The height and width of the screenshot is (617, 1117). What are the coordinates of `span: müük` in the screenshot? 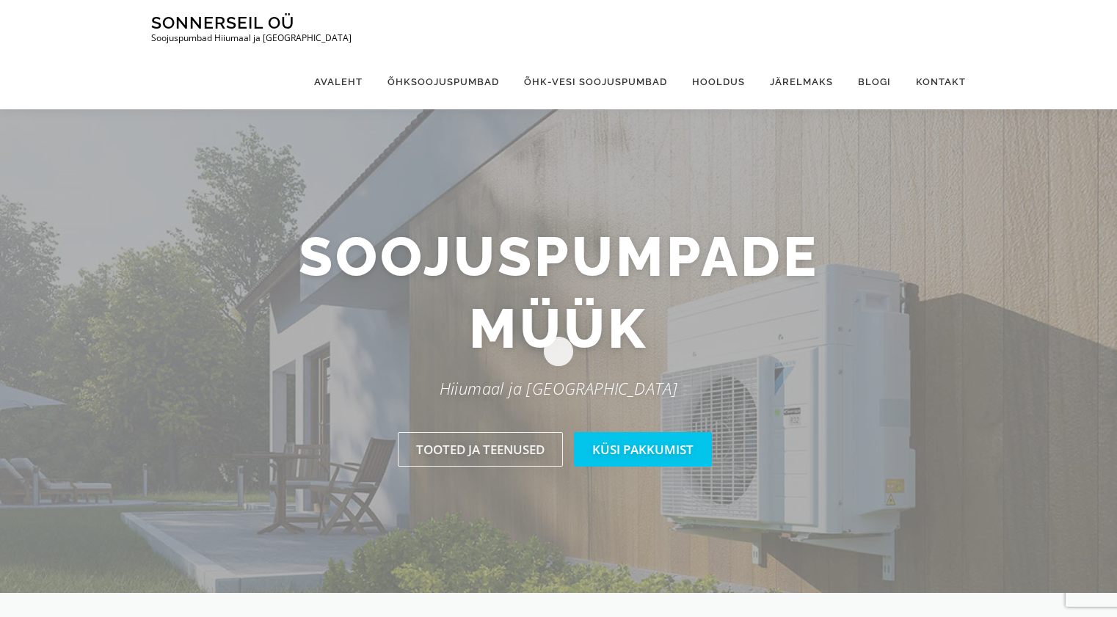 It's located at (558, 329).